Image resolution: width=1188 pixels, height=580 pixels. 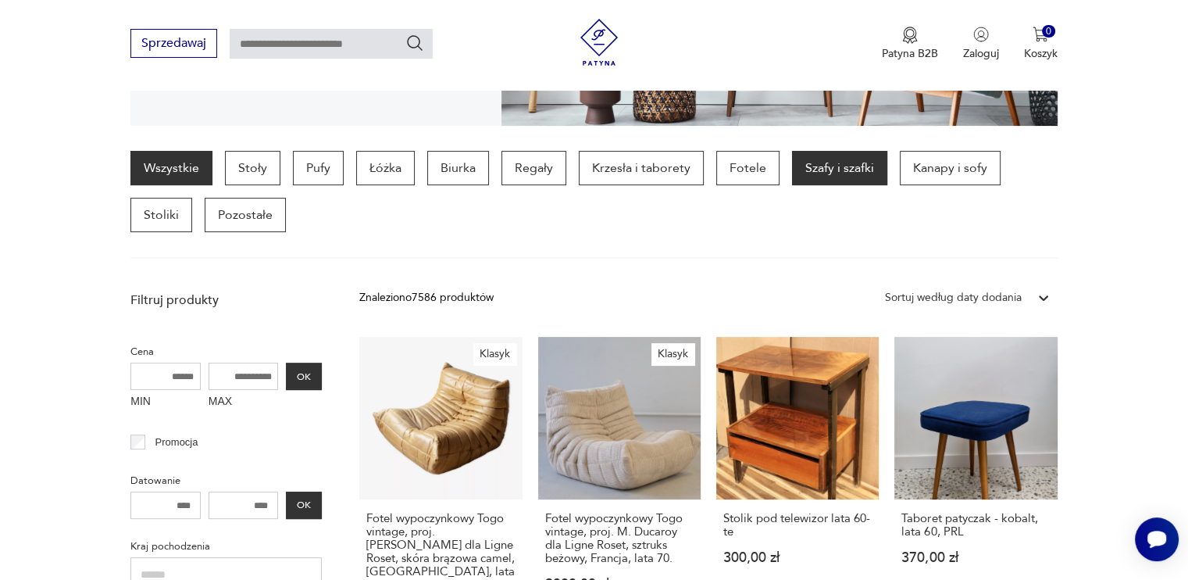 What do you see at coordinates (910, 44) in the screenshot?
I see `a: Ikona medaluPatyna B2B` at bounding box center [910, 44].